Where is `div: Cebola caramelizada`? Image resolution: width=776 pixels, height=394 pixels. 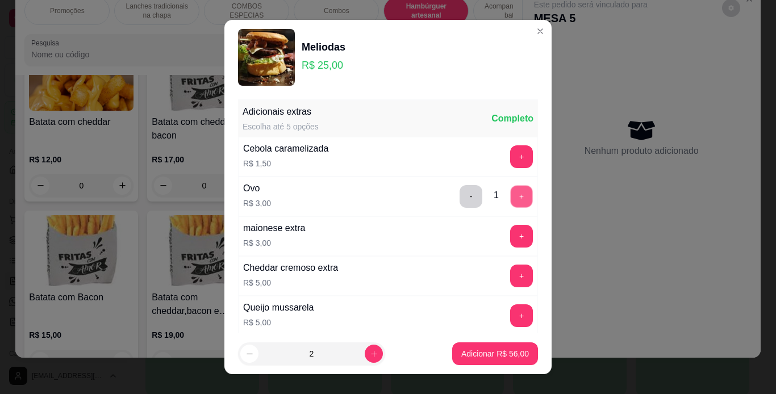 div: Cebola caramelizada is located at coordinates (286, 149).